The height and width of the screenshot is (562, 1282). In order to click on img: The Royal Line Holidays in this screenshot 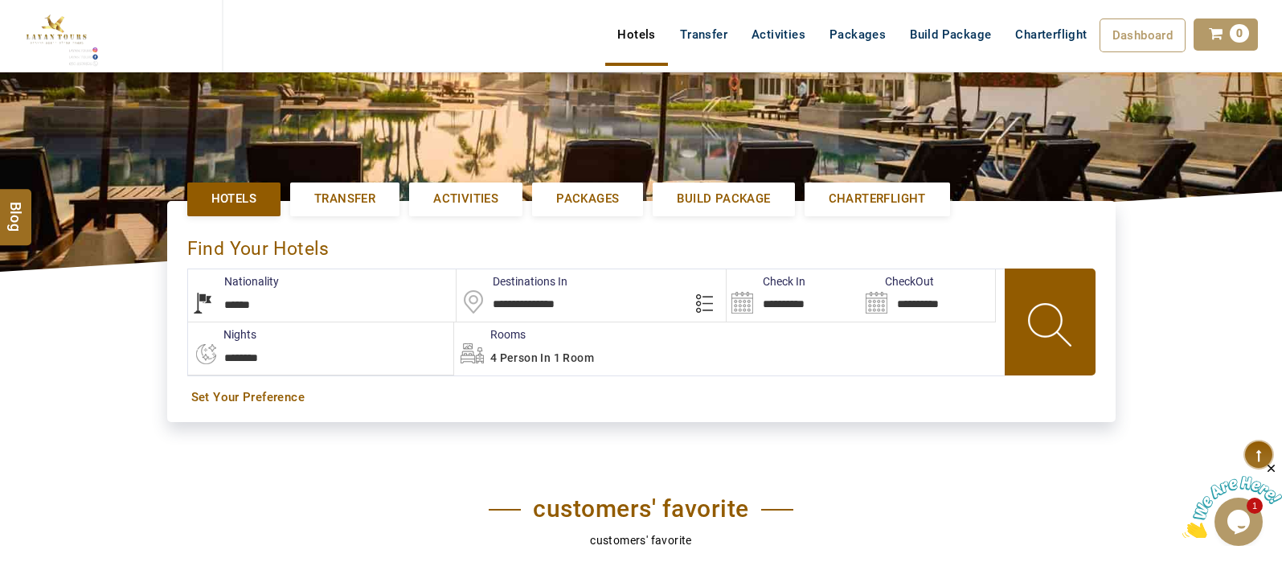, I will do `click(55, 37)`.